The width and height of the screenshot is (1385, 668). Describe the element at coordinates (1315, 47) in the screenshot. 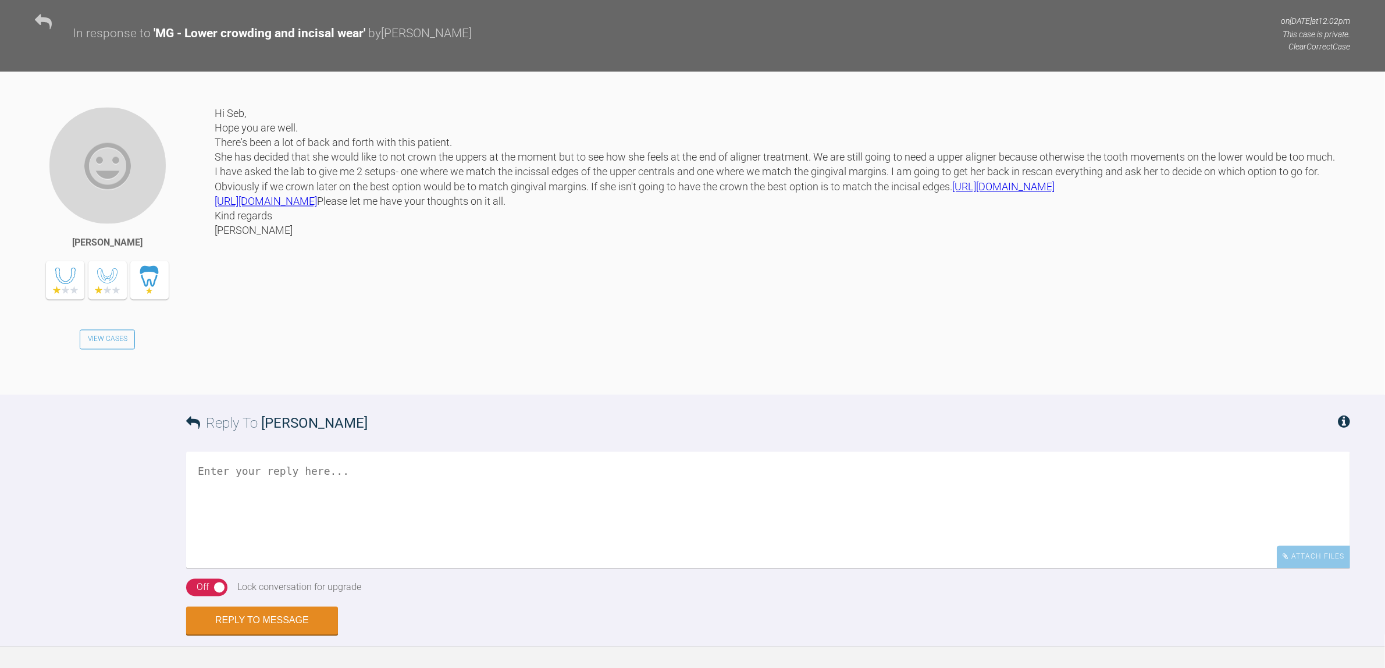

I see `p: ClearCorrect Case` at that location.